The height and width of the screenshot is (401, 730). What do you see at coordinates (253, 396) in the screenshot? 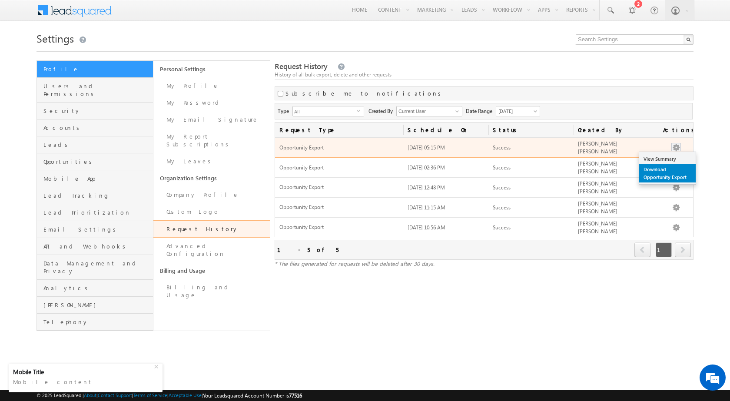
I see `span: Your Leadsquared Account Number is` at bounding box center [253, 396].